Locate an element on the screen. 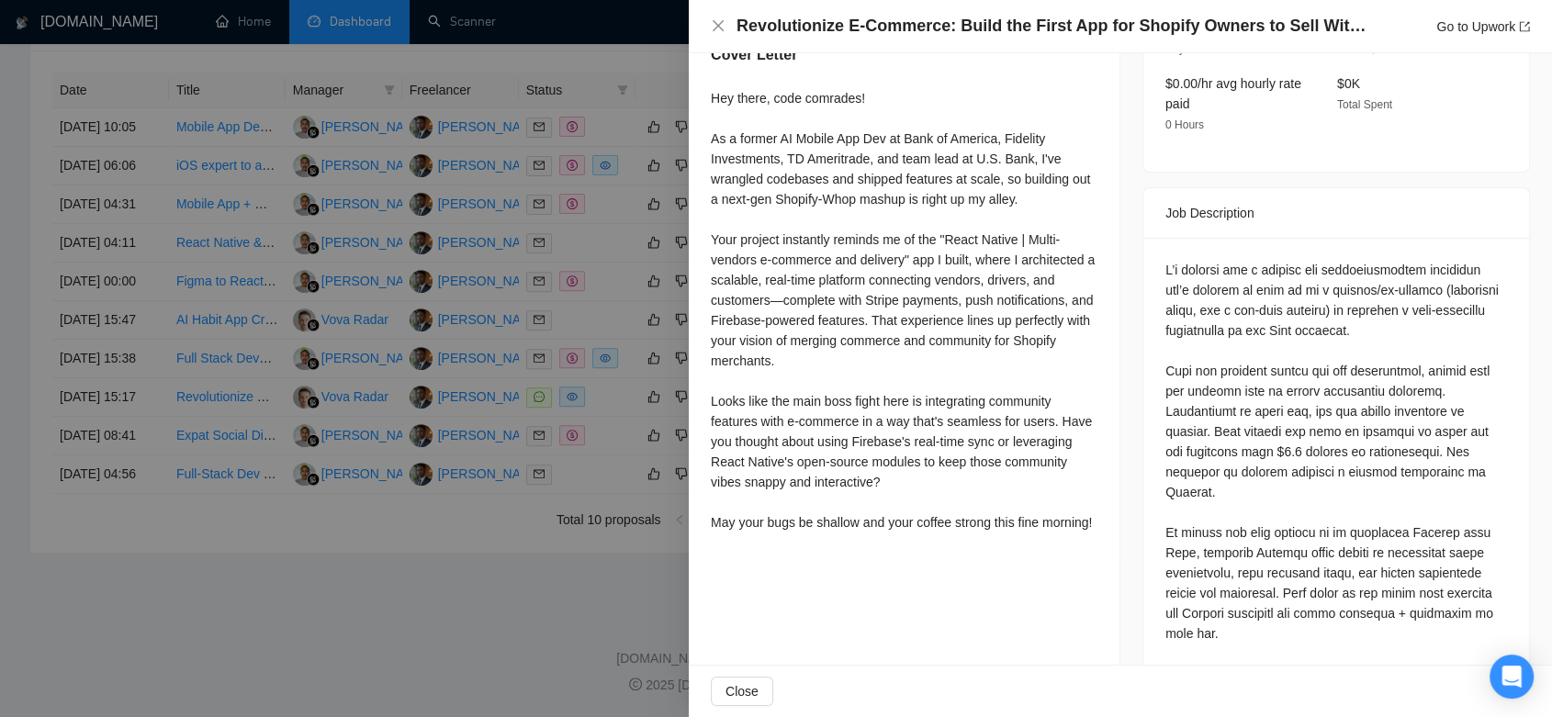 The image size is (1552, 717). span: $0.00/hr avg hourly rate paid is located at coordinates (1234, 94).